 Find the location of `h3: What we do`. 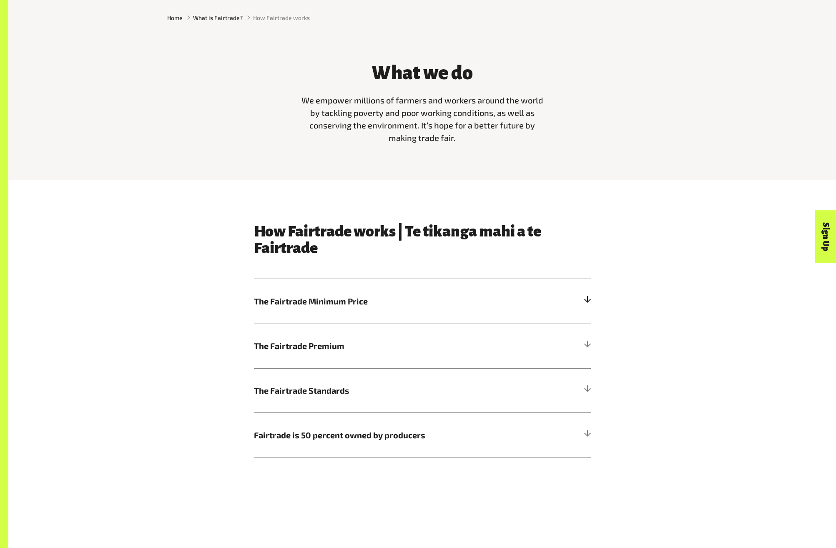

h3: What we do is located at coordinates (422, 73).